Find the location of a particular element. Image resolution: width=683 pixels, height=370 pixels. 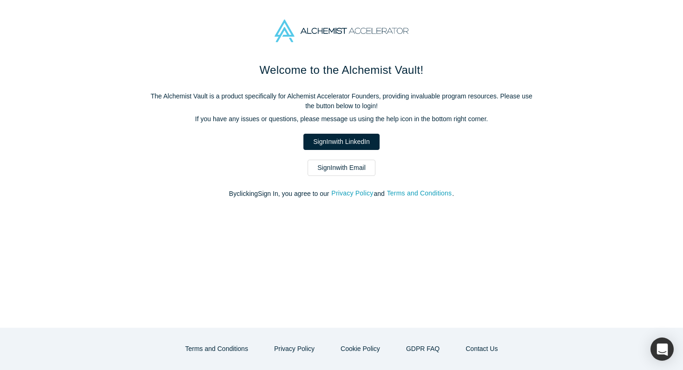

a: GDPR FAQ is located at coordinates (423, 349).